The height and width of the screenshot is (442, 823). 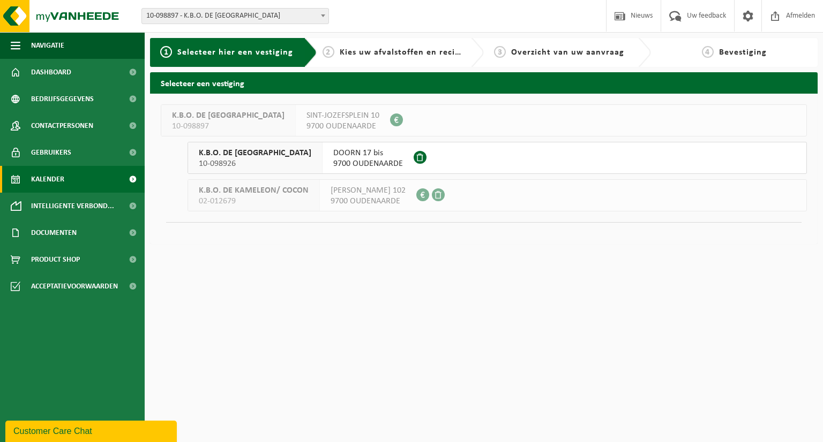 What do you see at coordinates (255, 164) in the screenshot?
I see `span: 10-098926` at bounding box center [255, 164].